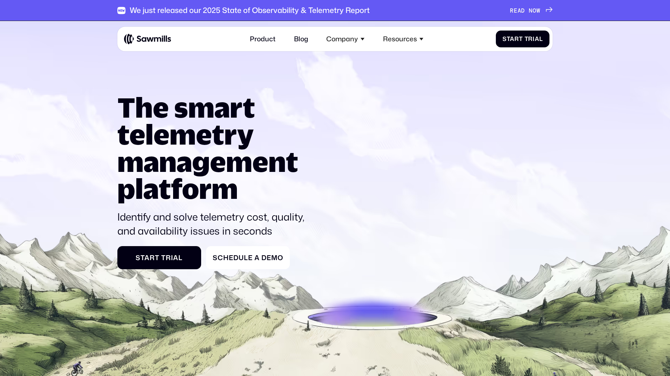 Image resolution: width=670 pixels, height=376 pixels. What do you see at coordinates (525, 11) in the screenshot?
I see `div: READ NOW` at bounding box center [525, 11].